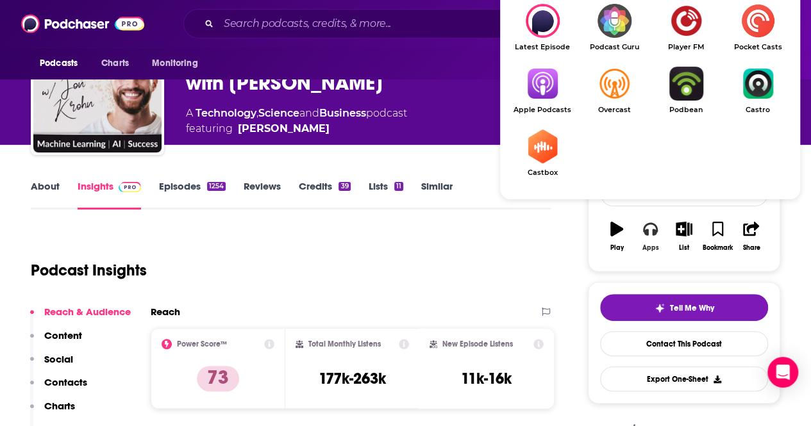 Image resolution: width=811 pixels, height=426 pixels. What do you see at coordinates (692, 308) in the screenshot?
I see `span: Tell Me Why` at bounding box center [692, 308].